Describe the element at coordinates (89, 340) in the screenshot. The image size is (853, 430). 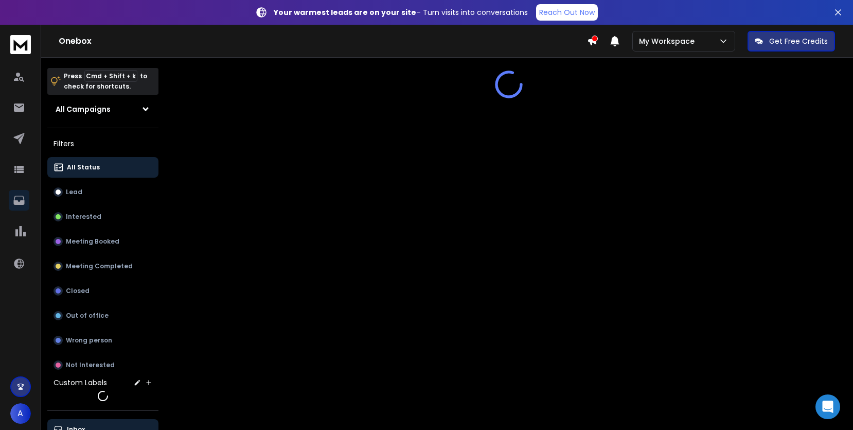
I see `p: Wrong person` at that location.